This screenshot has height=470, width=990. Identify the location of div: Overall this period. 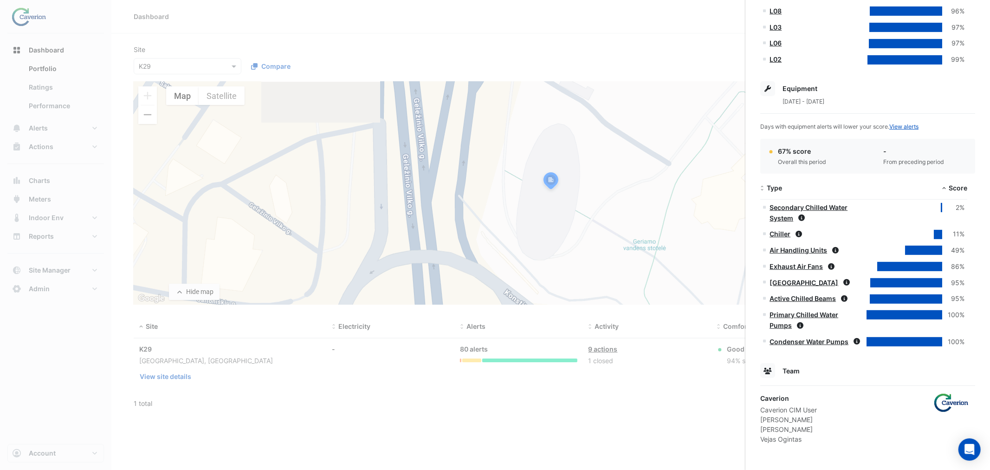
(802, 162).